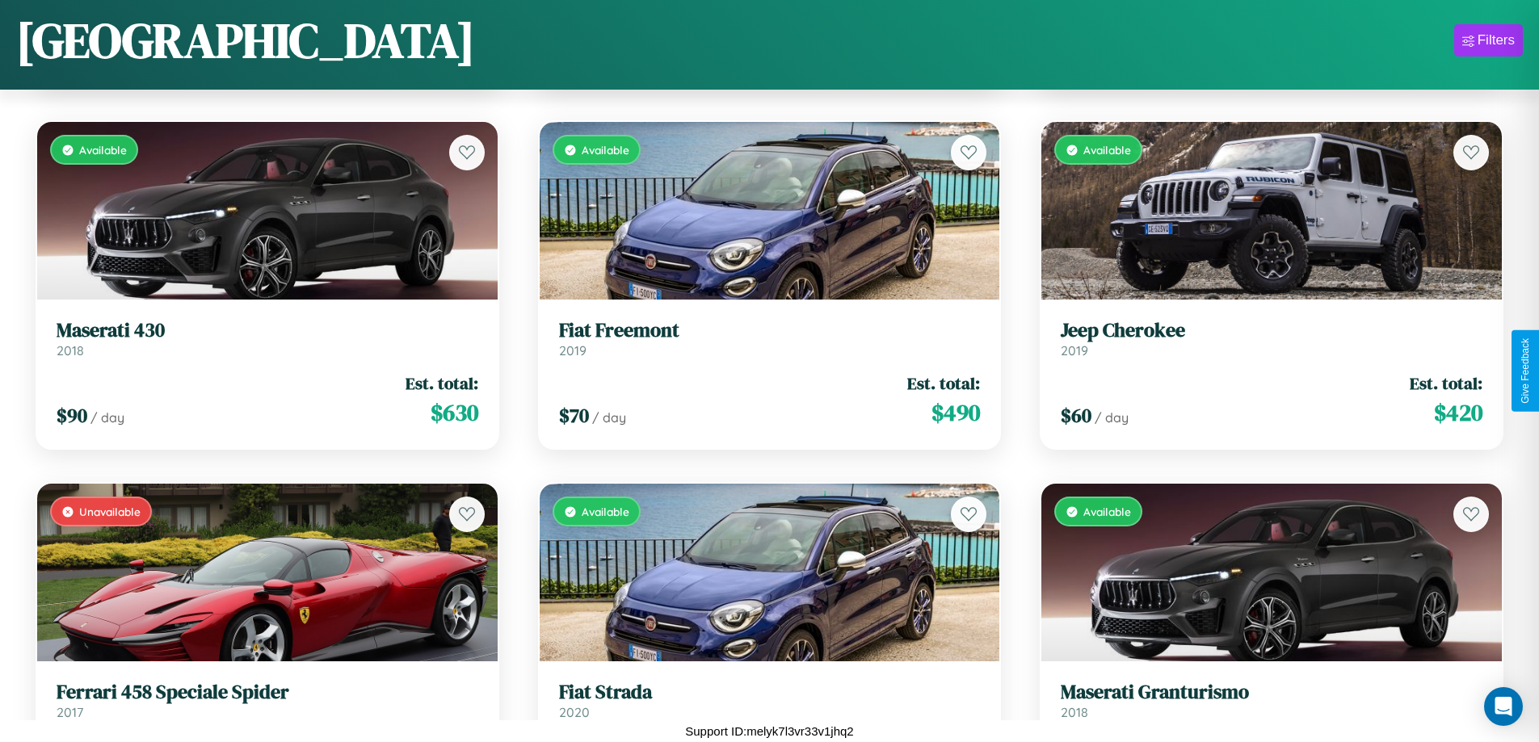 This screenshot has height=742, width=1539. I want to click on a: Maserati Granturismo2018, so click(1271, 700).